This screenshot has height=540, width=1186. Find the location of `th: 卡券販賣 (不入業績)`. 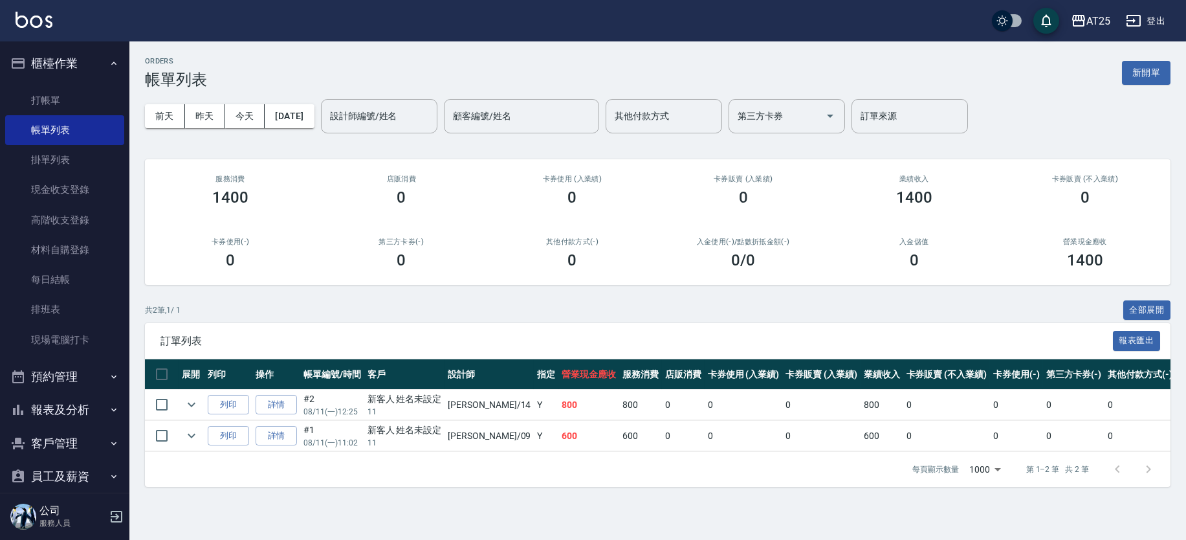

th: 卡券販賣 (不入業績) is located at coordinates (947, 374).